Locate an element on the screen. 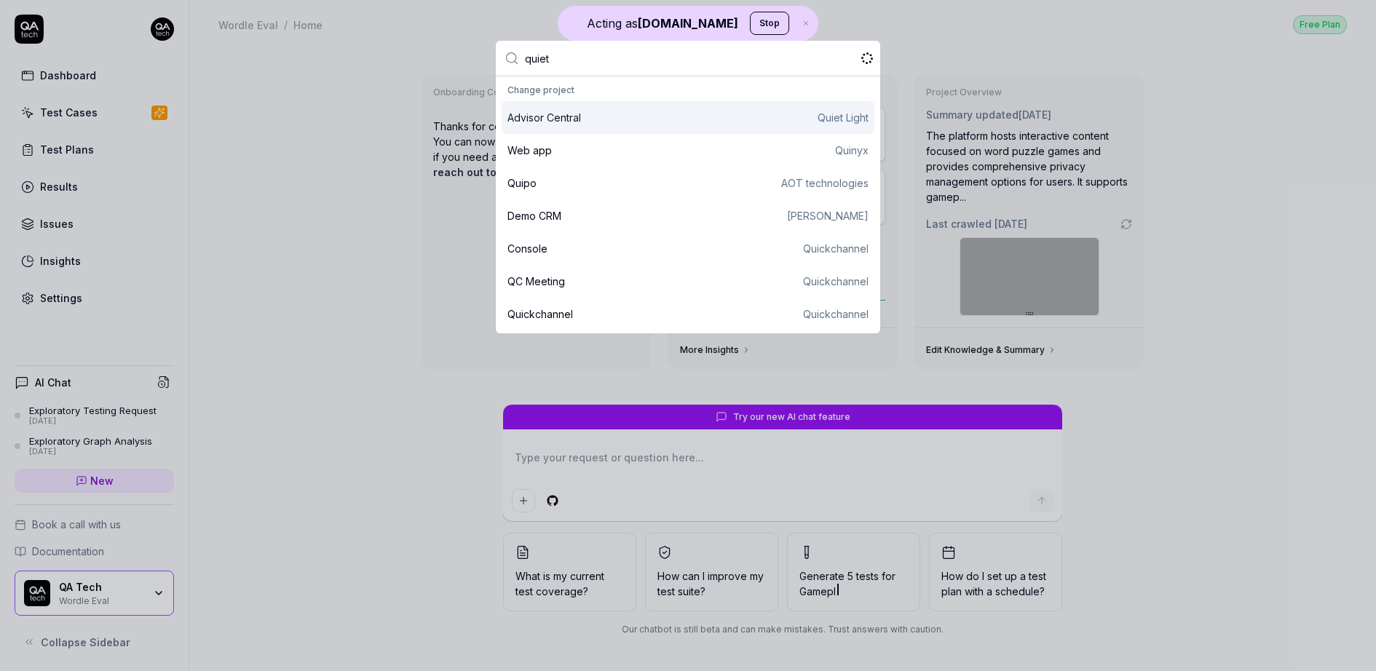 The image size is (1376, 671). div: QC Meeting is located at coordinates (536, 281).